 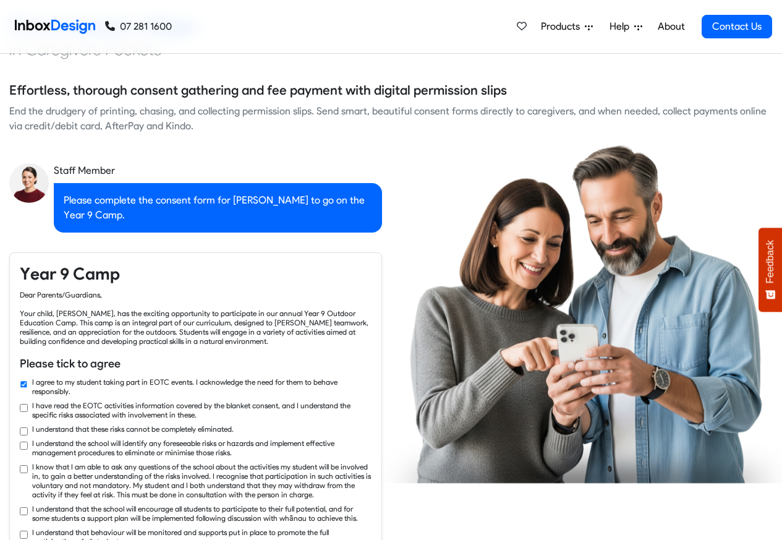 What do you see at coordinates (202, 448) in the screenshot?
I see `label: I understand the school will identify any foreseeable risks or hazards and implement effective ma...` at bounding box center [202, 448].